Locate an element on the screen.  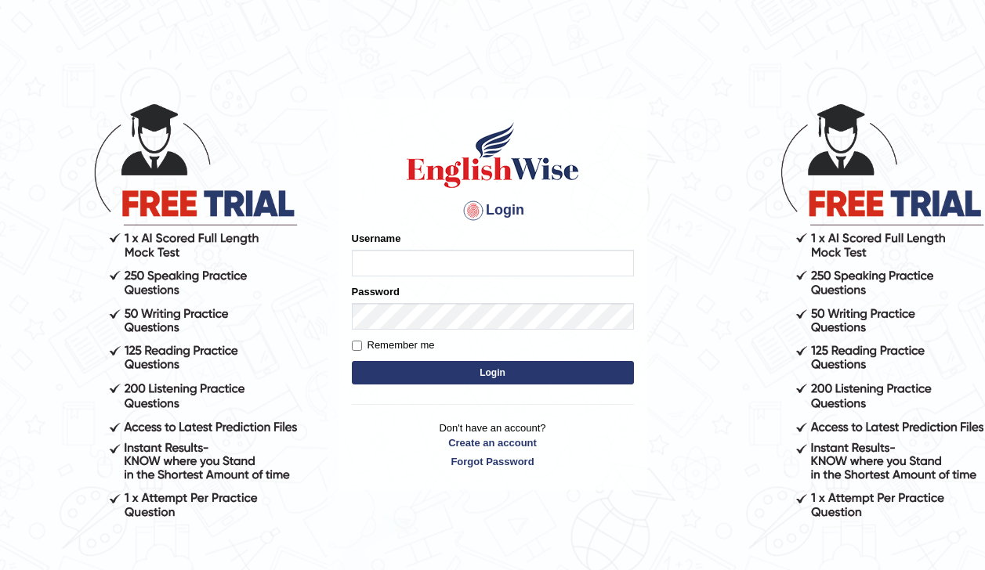
a: Create an account is located at coordinates (493, 443).